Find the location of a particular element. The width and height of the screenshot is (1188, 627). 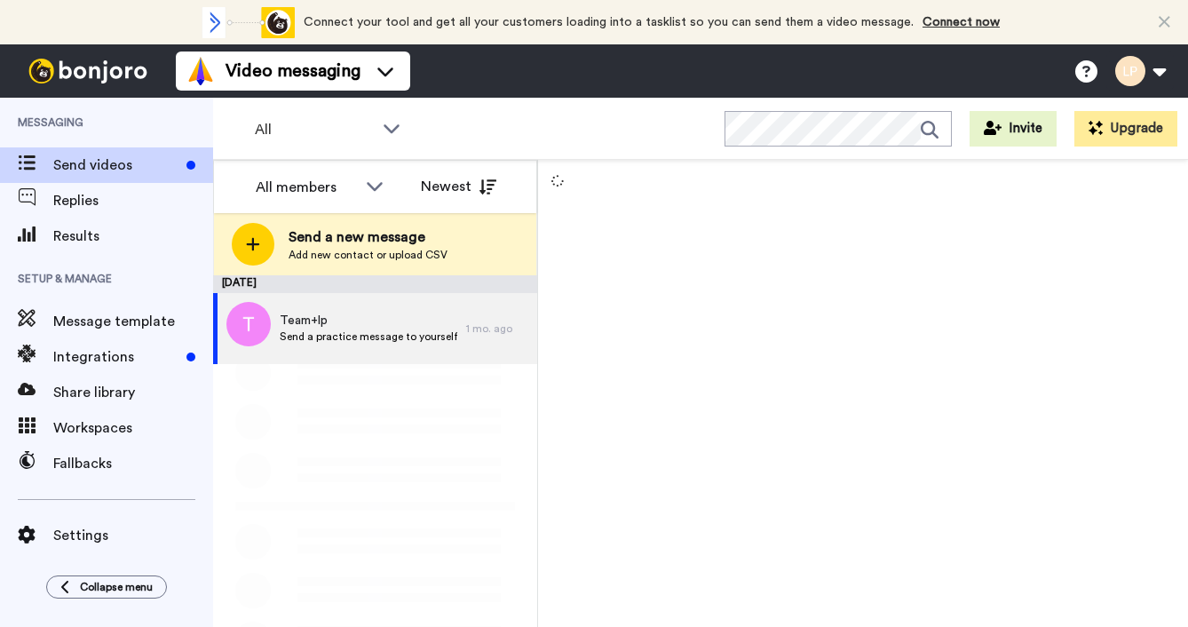

span: Add new contact or upload CSV is located at coordinates (368, 255).